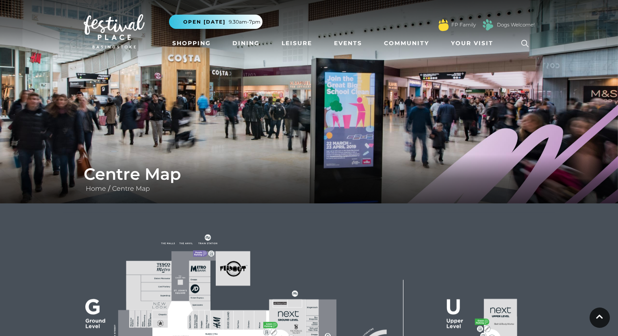  I want to click on h1: Centre Map, so click(309, 174).